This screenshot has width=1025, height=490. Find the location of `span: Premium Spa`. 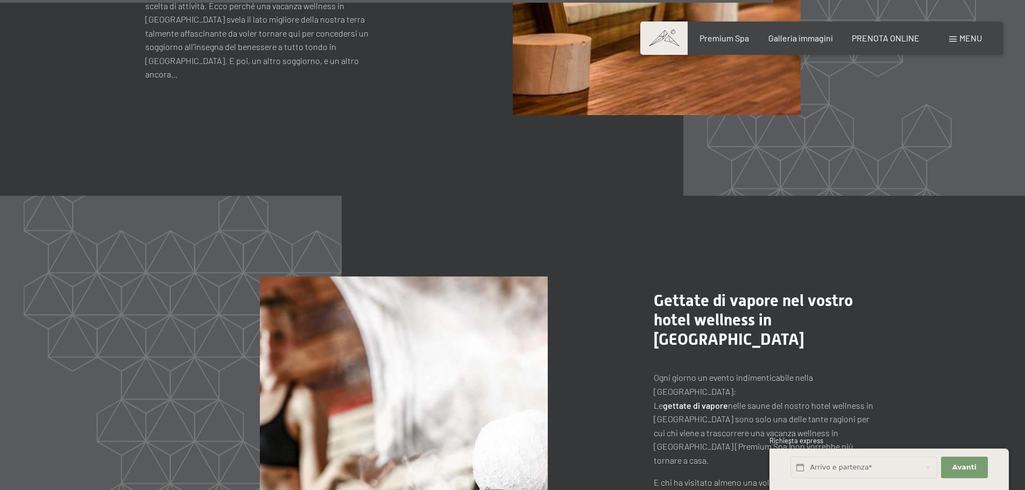

span: Premium Spa is located at coordinates (725, 38).